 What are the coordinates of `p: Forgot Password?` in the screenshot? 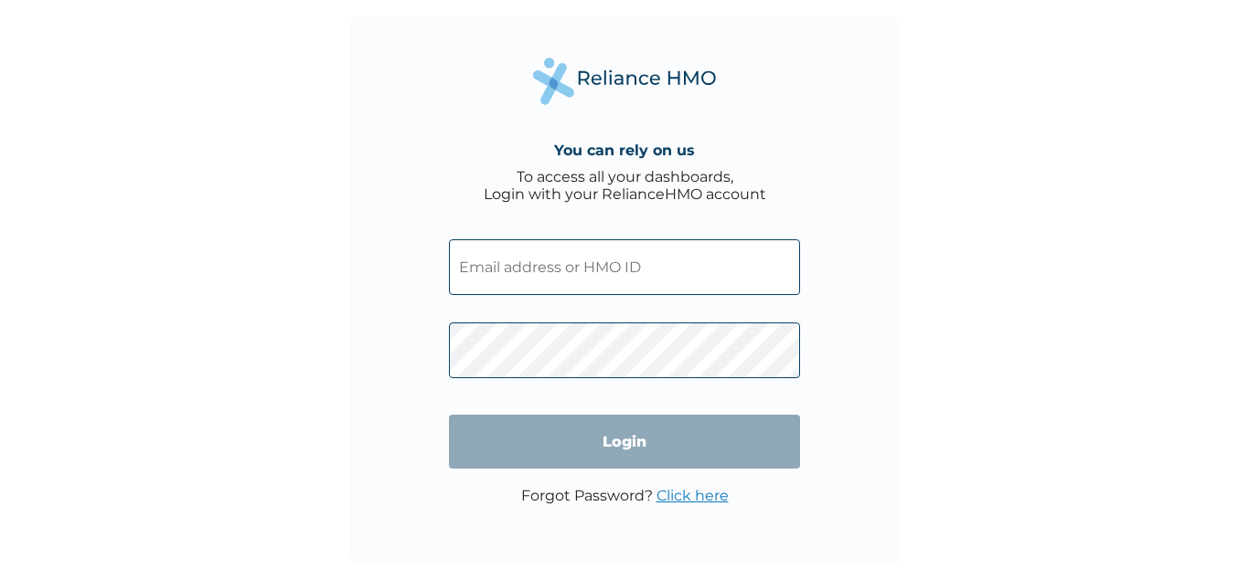 It's located at (624, 495).